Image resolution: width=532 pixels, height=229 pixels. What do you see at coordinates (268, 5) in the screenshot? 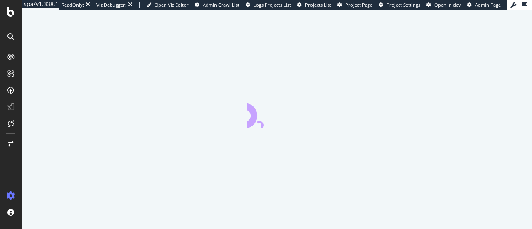
I see `a: Logs Projects List` at bounding box center [268, 5].